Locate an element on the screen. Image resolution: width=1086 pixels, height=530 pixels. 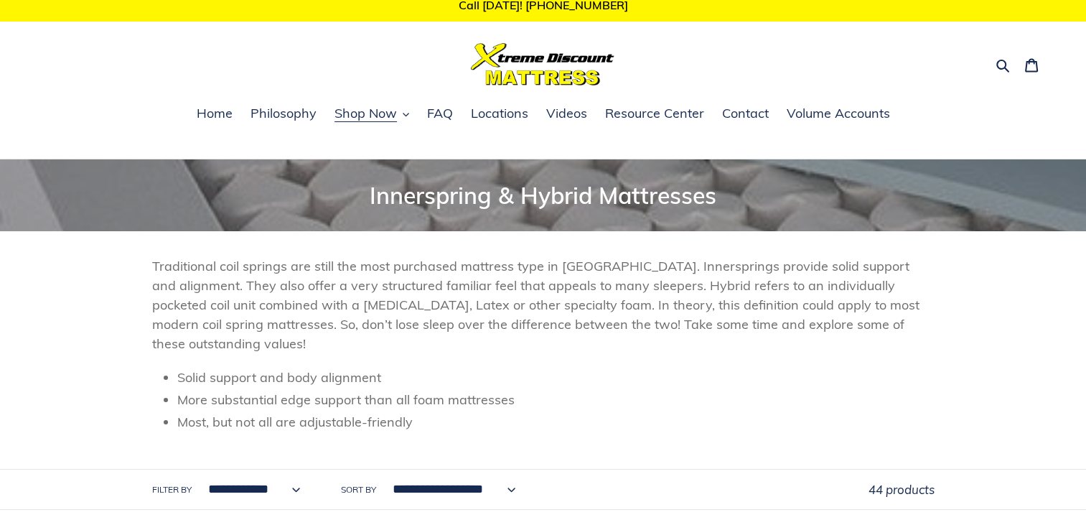
a: Home is located at coordinates (215, 114).